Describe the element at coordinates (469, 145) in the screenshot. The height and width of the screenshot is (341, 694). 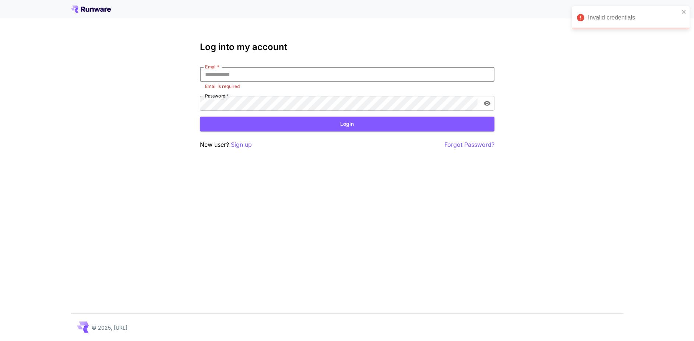
I see `button: Forgot Password?` at that location.